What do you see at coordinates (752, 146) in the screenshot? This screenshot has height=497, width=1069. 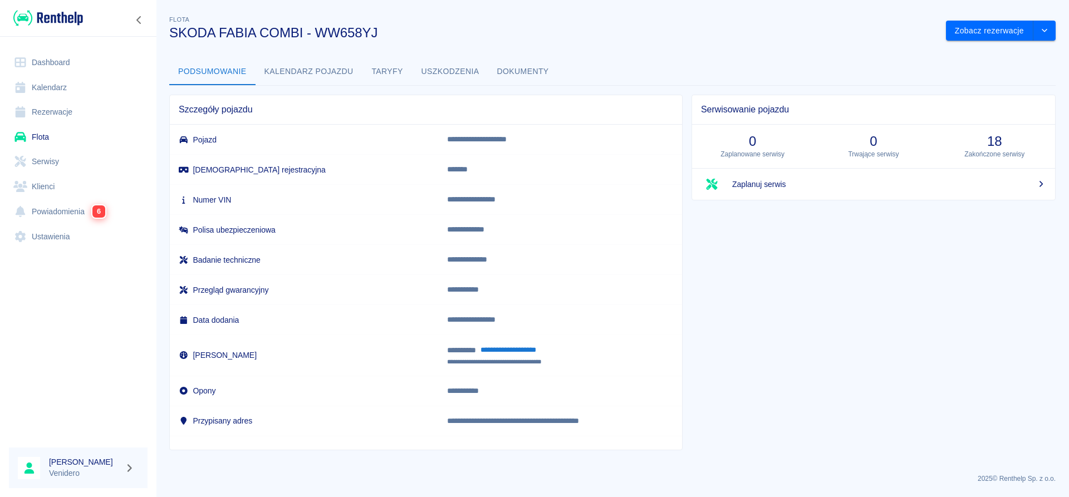 I see `a: 0Zaplanowane serwisy` at bounding box center [752, 146].